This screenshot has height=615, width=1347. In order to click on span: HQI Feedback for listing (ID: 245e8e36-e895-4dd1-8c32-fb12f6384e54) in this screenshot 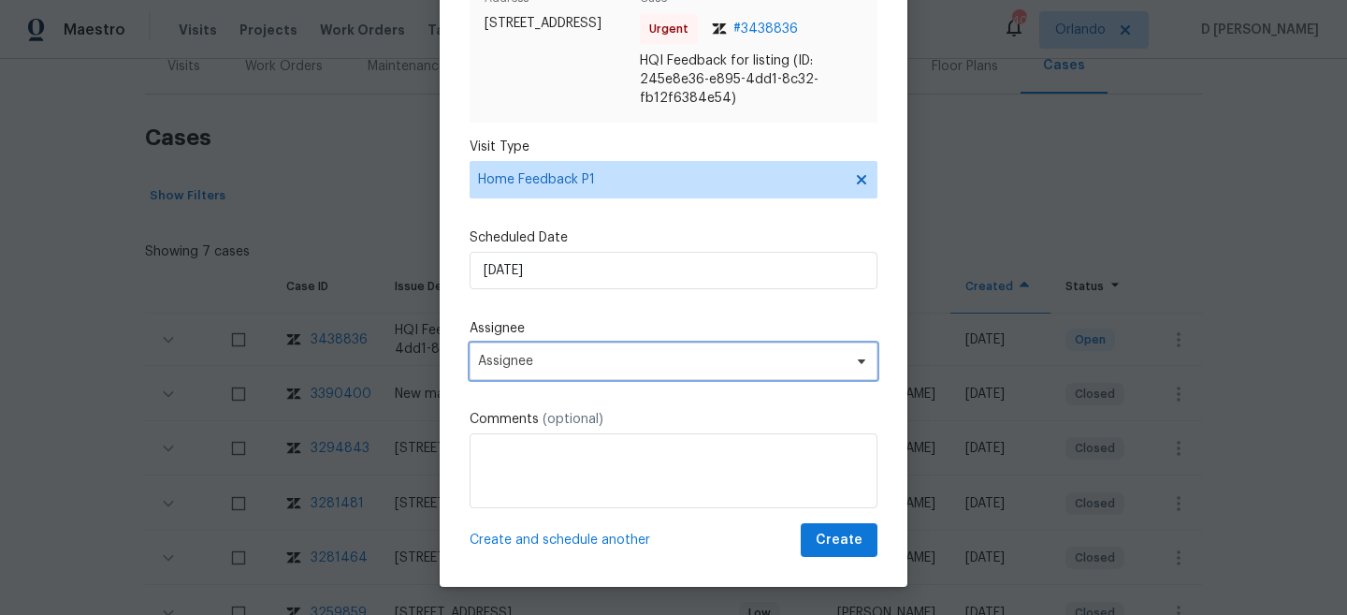, I will do `click(751, 80)`.